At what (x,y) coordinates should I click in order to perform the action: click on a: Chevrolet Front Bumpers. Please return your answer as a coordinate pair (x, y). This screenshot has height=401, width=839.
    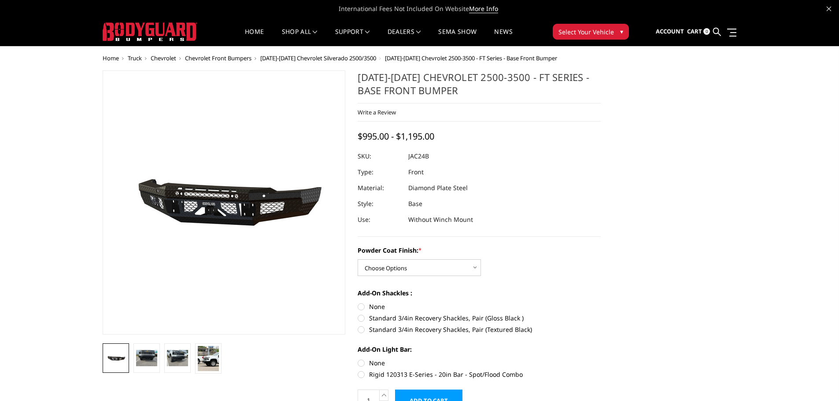
    Looking at the image, I should click on (218, 58).